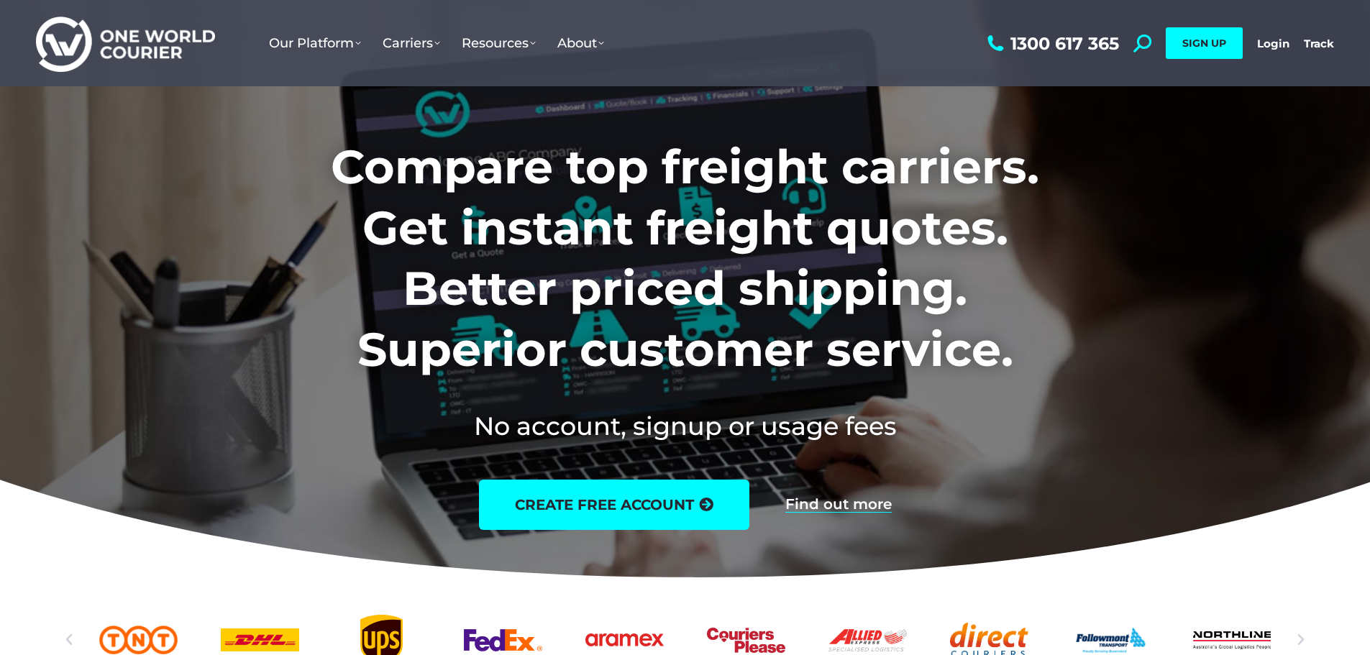  Describe the element at coordinates (580, 43) in the screenshot. I see `a: About` at that location.